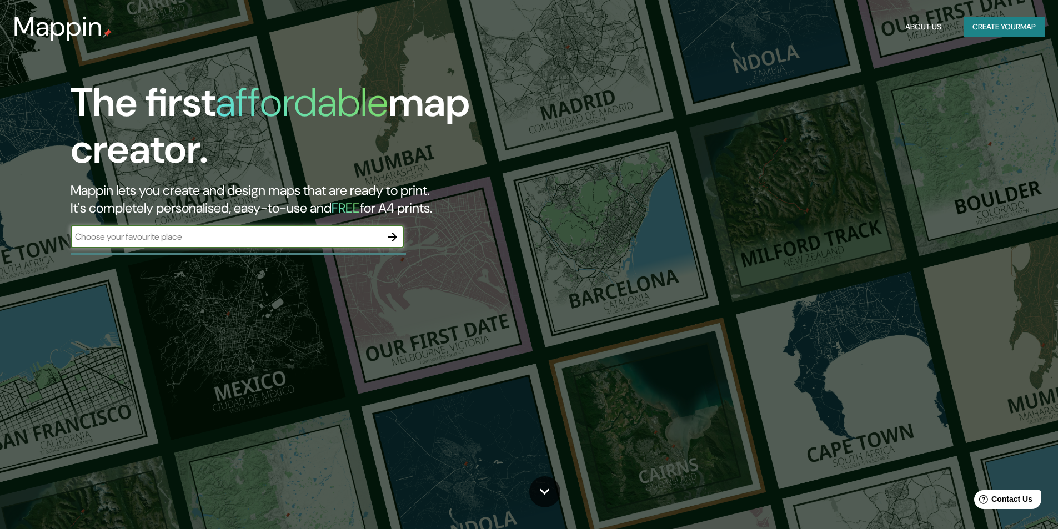  Describe the element at coordinates (923, 27) in the screenshot. I see `button: About Us` at that location.